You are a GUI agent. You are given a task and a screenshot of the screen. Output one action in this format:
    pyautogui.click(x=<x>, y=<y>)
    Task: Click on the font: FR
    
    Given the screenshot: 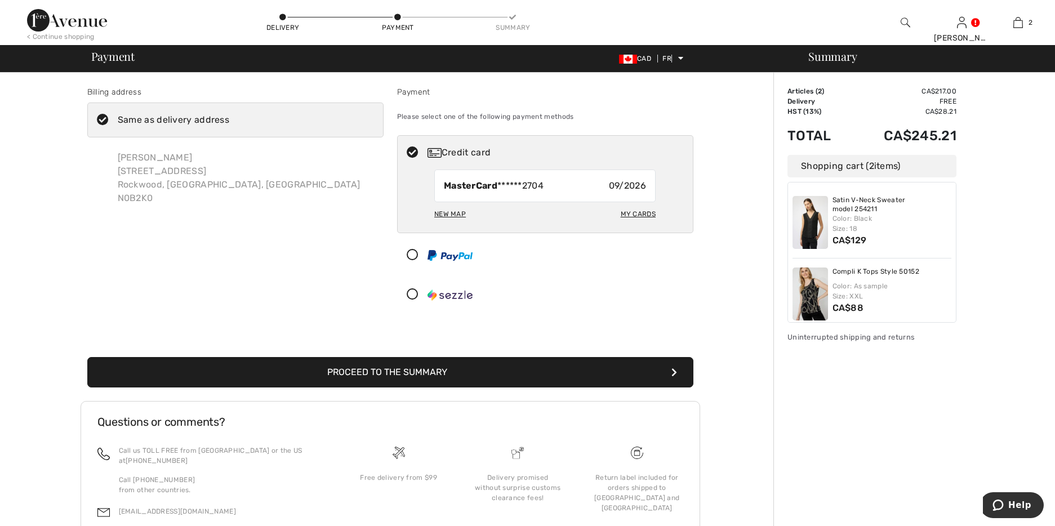 What is the action you would take?
    pyautogui.click(x=667, y=59)
    